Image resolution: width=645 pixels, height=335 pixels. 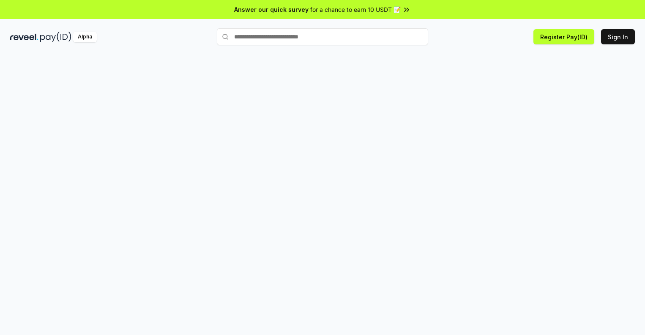 What do you see at coordinates (272, 9) in the screenshot?
I see `span: Answer our quick survey` at bounding box center [272, 9].